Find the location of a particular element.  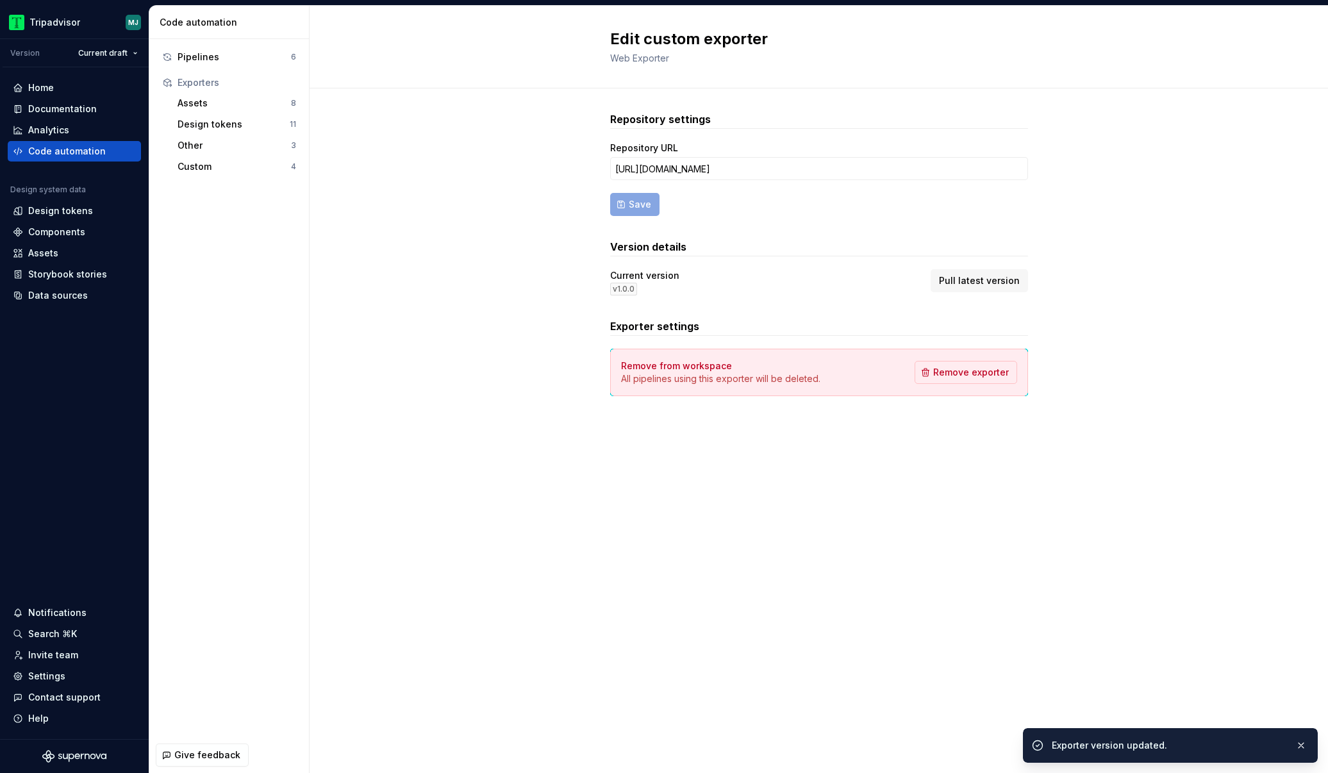

div: 11 is located at coordinates (293, 124).